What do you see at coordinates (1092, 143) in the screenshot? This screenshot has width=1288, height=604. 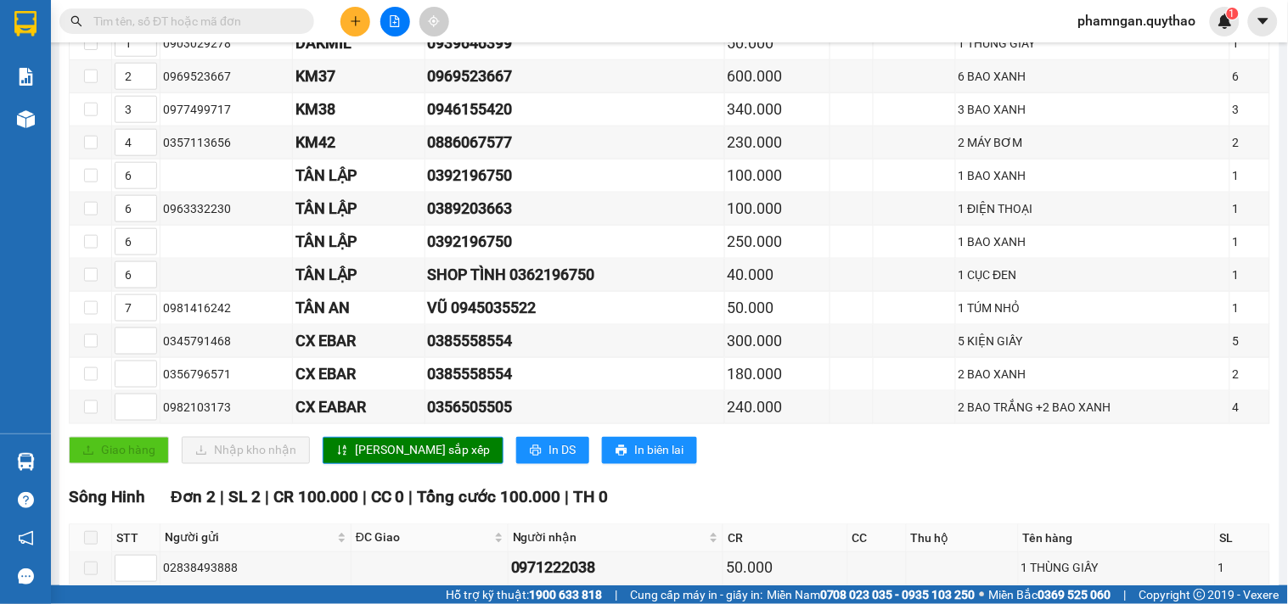 I see `div: 2 MÁY BƠM` at bounding box center [1092, 143].